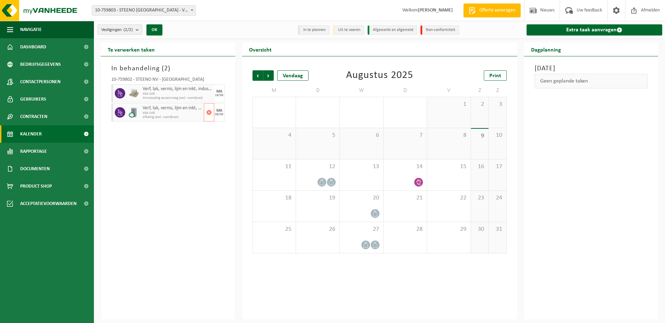 This screenshot has width=665, height=323. I want to click on div: Augustus 2025, so click(379, 75).